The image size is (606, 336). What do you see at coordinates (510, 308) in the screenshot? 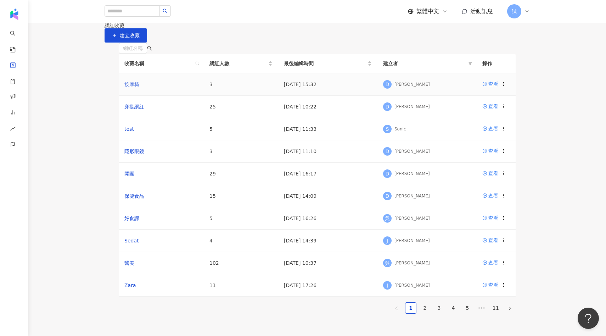
I see `span: right` at bounding box center [510, 308].